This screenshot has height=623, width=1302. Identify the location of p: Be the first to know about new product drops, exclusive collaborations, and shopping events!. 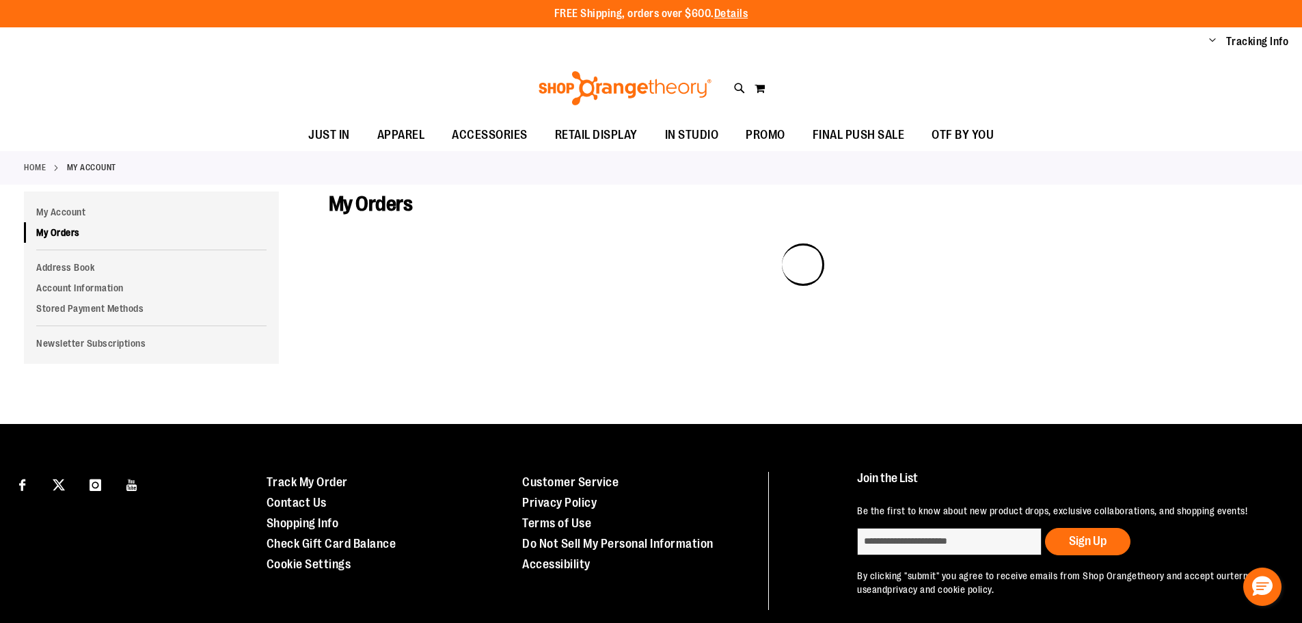
(1063, 511).